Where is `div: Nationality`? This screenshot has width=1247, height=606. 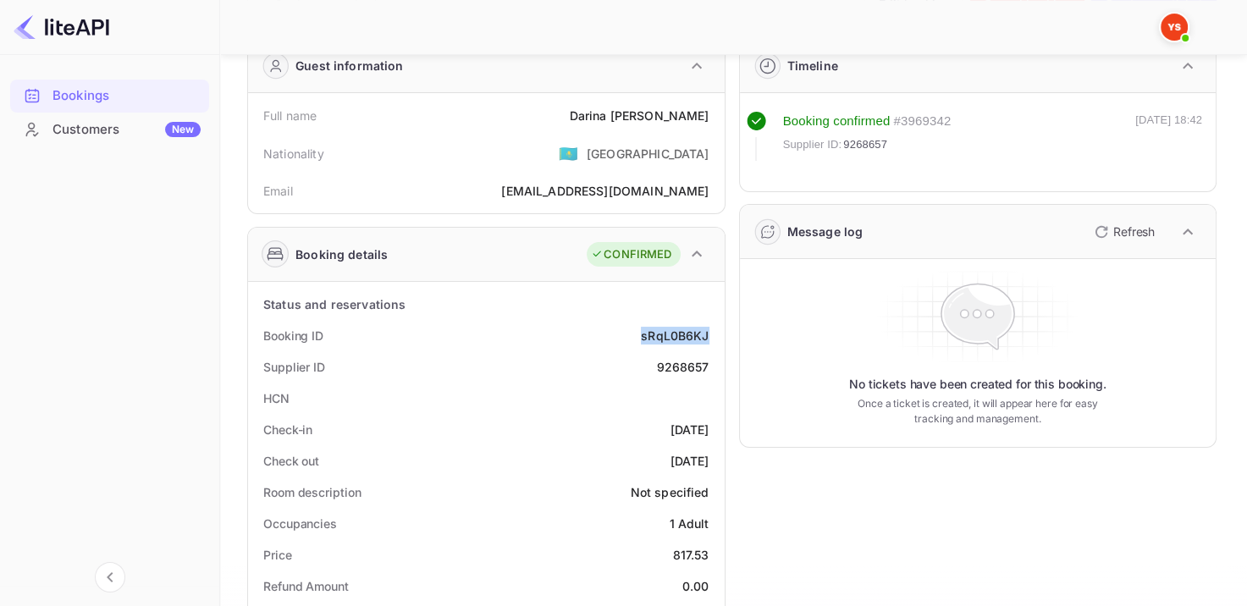 div: Nationality is located at coordinates (294, 153).